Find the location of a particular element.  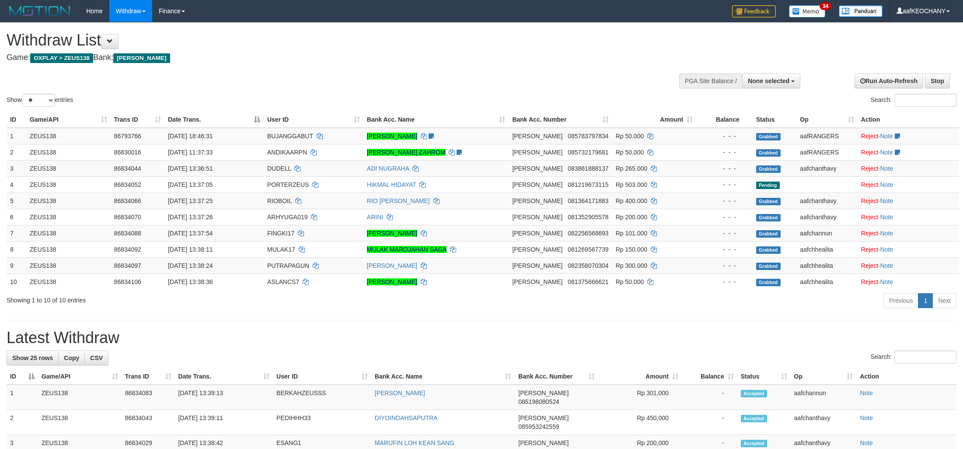

a: HIKMAL HIDAYAT is located at coordinates (391, 185).